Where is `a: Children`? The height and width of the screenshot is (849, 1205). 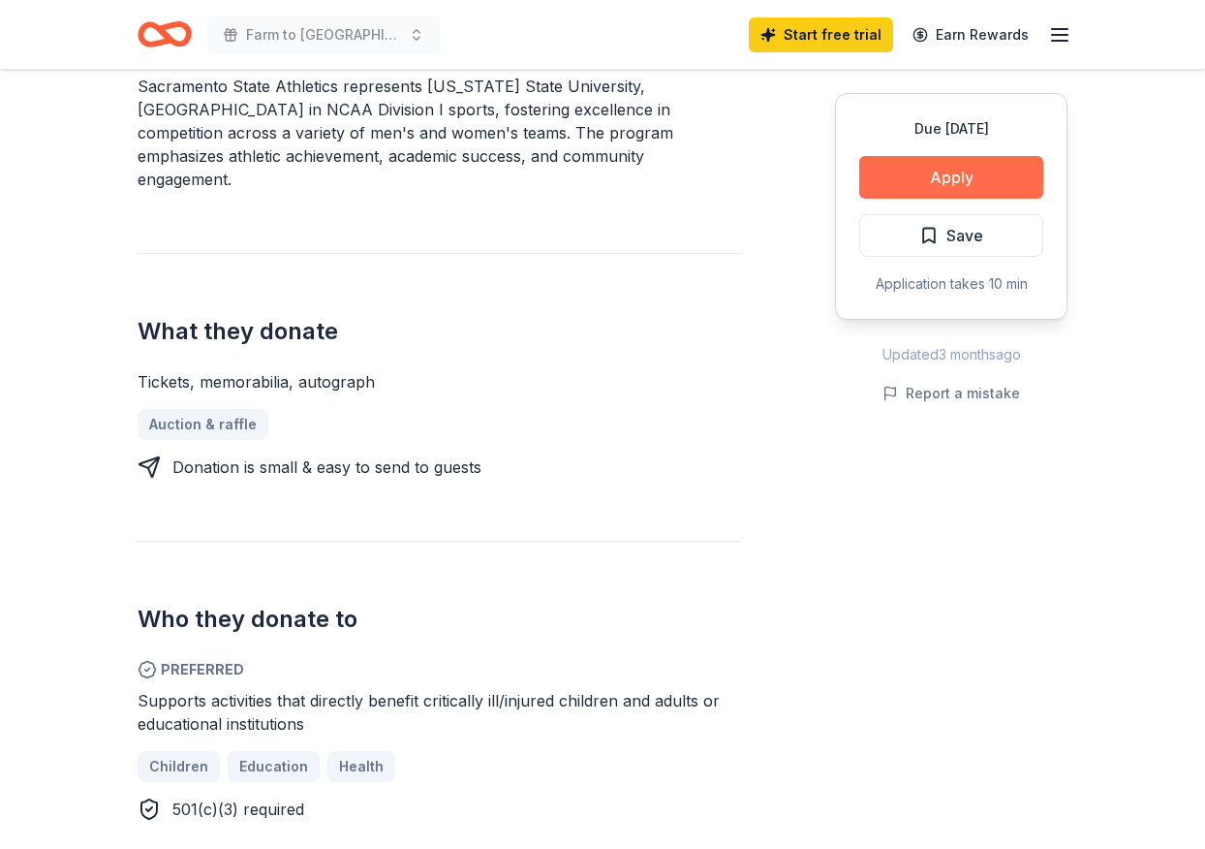
a: Children is located at coordinates (178, 766).